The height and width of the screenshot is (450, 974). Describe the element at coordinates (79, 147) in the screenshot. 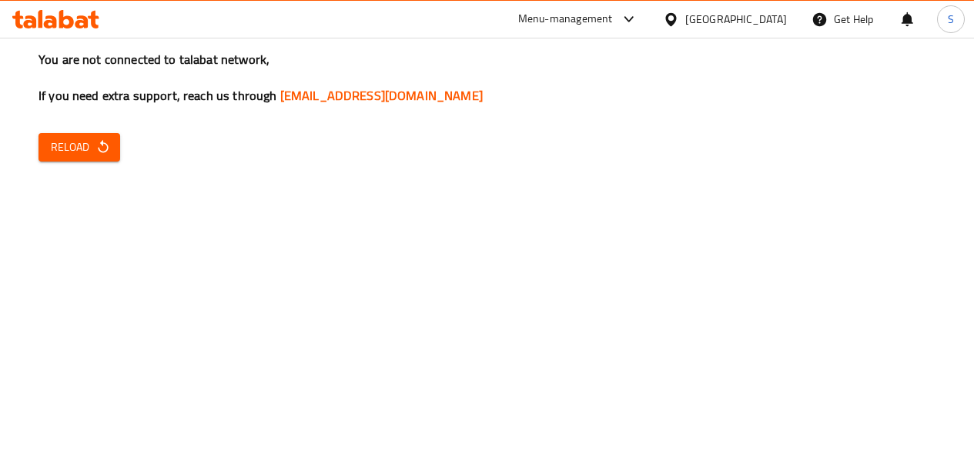

I see `button: Reload` at that location.